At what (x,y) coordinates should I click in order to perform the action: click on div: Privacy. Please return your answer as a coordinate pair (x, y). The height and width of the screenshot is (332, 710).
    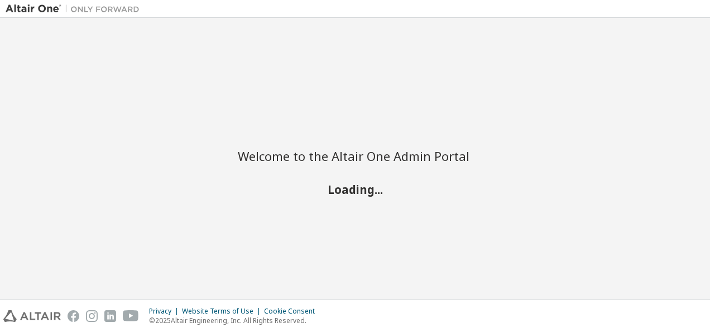
    Looking at the image, I should click on (165, 311).